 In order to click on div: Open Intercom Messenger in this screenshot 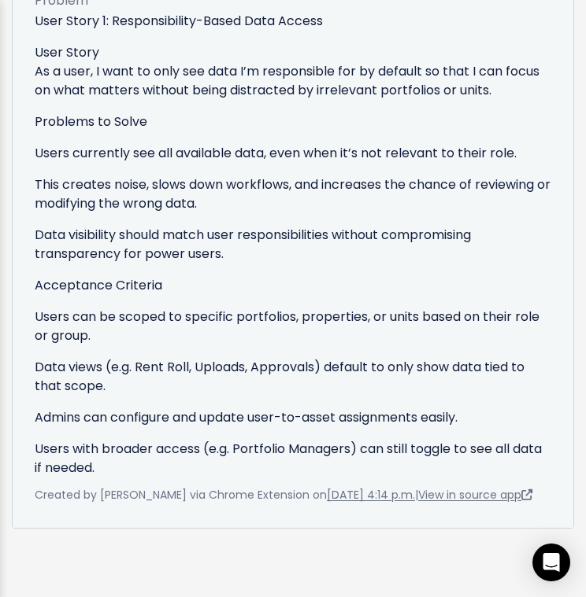, I will do `click(551, 563)`.